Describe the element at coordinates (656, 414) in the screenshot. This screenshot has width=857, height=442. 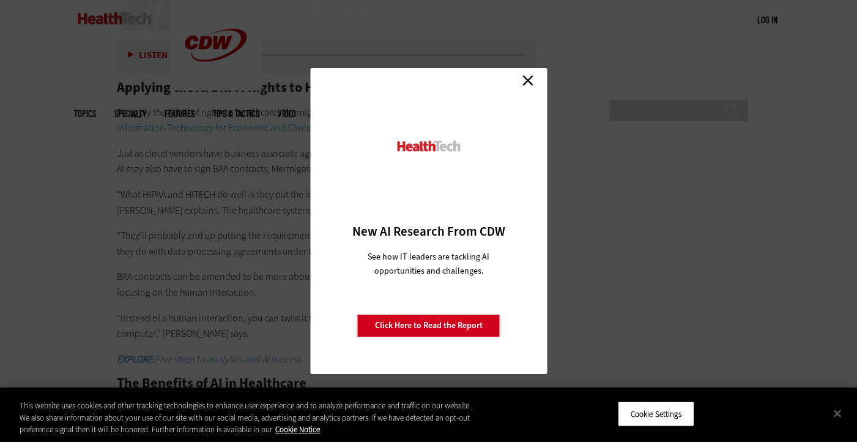
I see `button: Cookie Settings` at that location.